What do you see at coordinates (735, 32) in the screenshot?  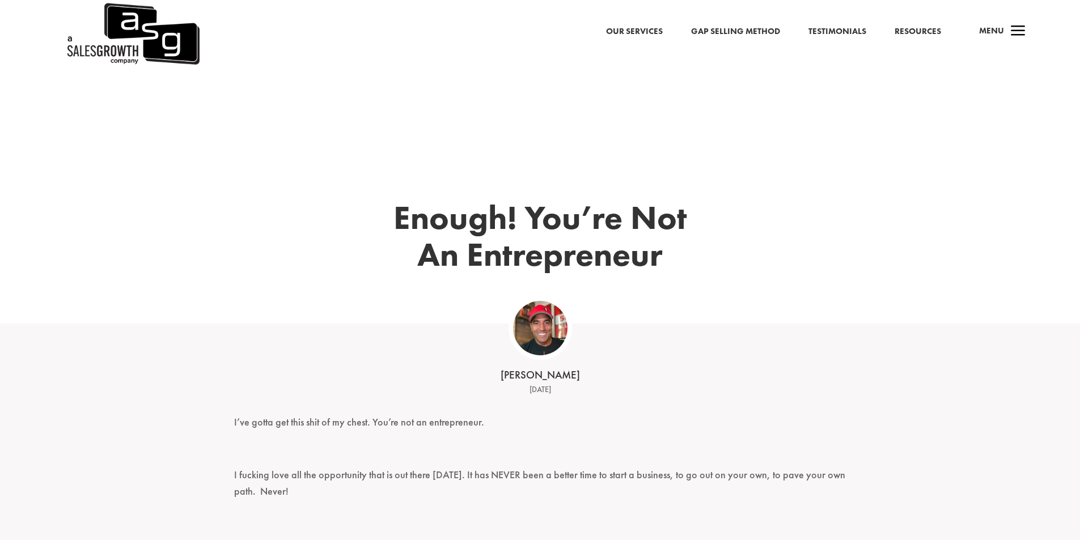 I see `a: Gap Selling Method` at bounding box center [735, 32].